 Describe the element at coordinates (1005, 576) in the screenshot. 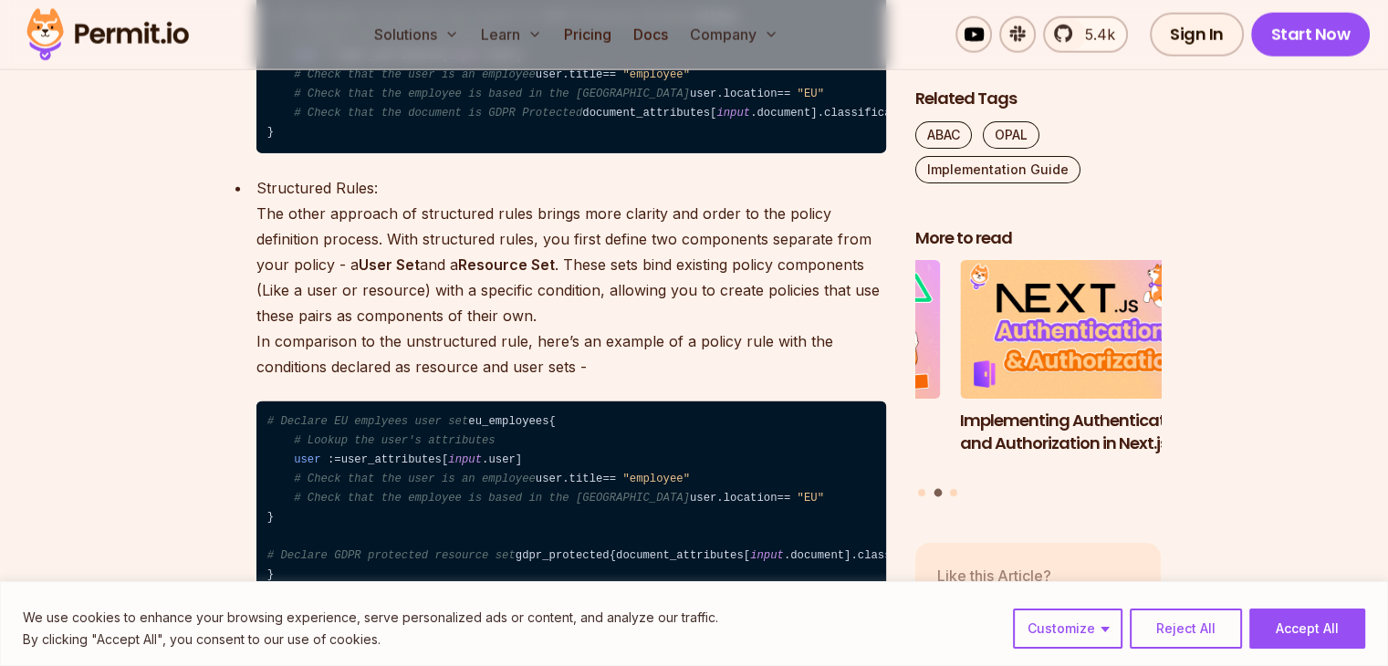

I see `p: Like this Article?` at that location.